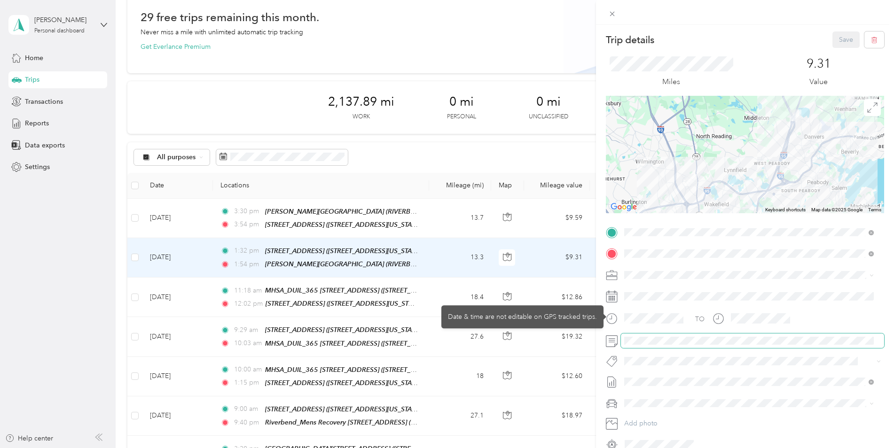 This screenshot has height=448, width=894. What do you see at coordinates (753, 424) in the screenshot?
I see `button: Add photo` at bounding box center [753, 424].